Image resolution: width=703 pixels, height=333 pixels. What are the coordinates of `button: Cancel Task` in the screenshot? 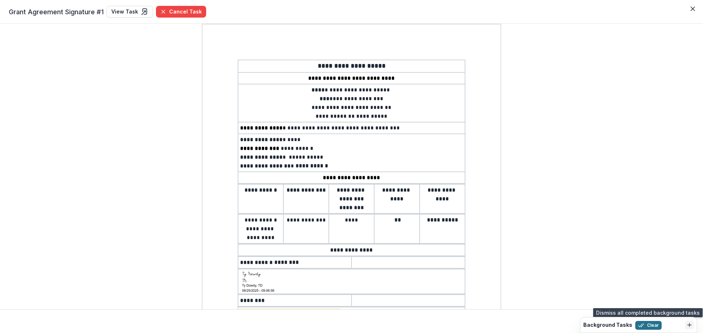 It's located at (181, 12).